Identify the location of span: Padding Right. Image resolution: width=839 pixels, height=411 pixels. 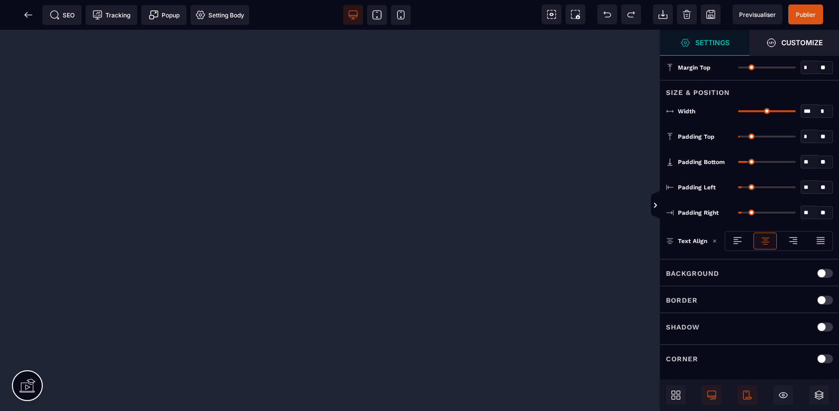
(698, 213).